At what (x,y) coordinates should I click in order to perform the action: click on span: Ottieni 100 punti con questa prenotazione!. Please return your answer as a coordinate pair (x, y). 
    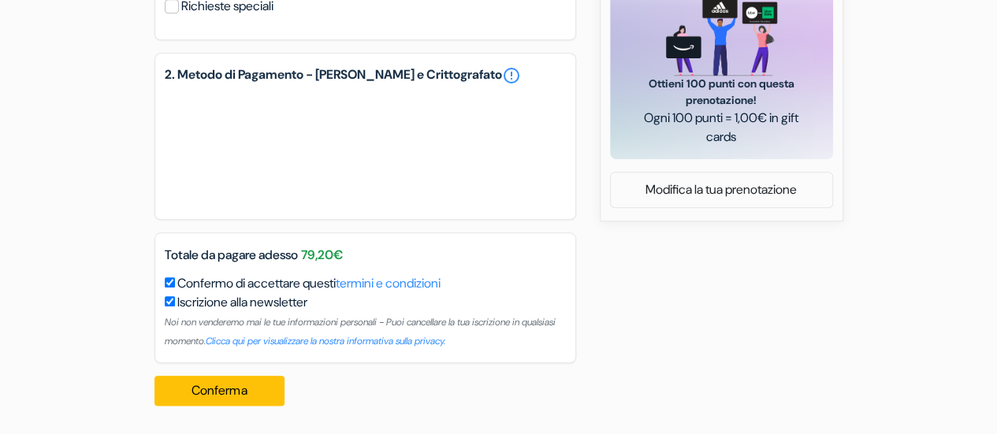
    Looking at the image, I should click on (721, 92).